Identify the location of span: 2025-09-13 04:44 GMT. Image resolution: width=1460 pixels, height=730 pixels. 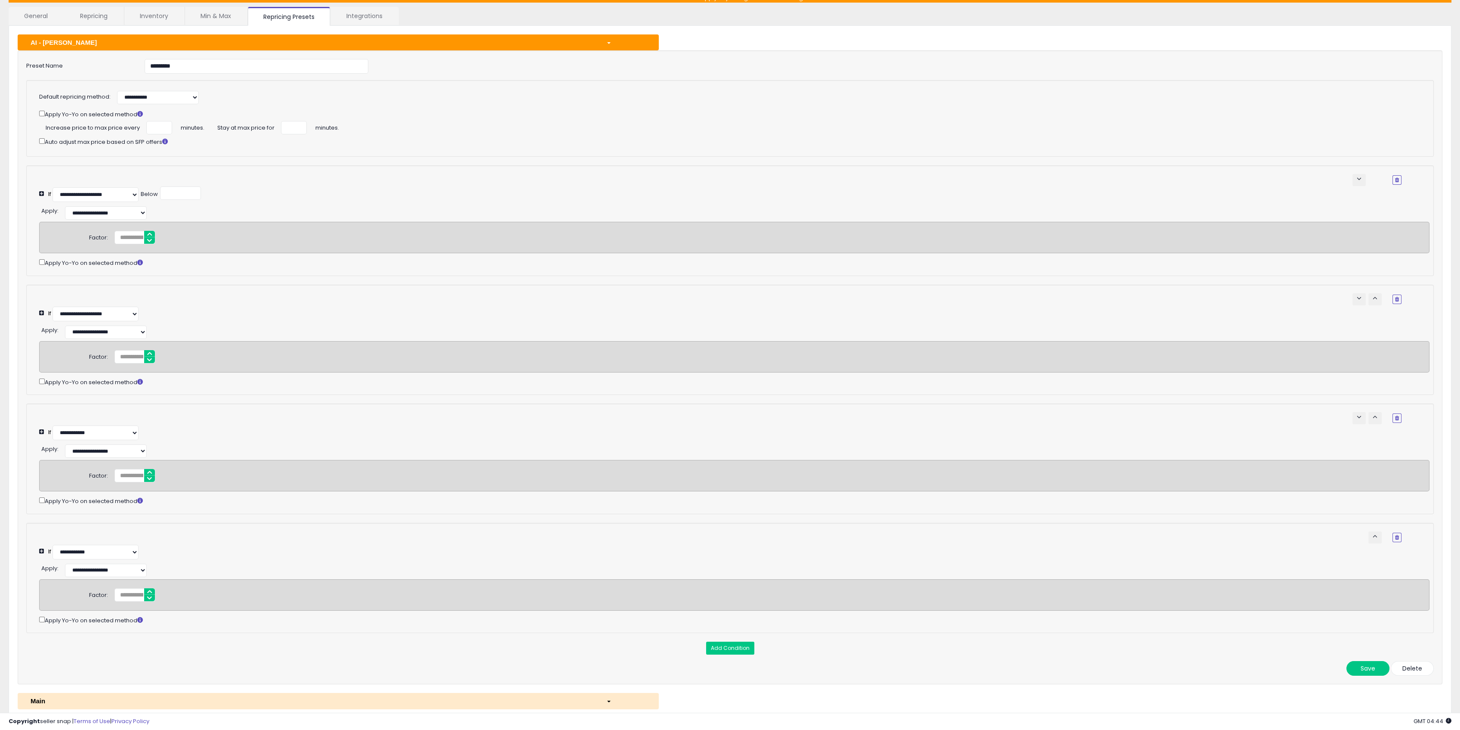
(1433, 721).